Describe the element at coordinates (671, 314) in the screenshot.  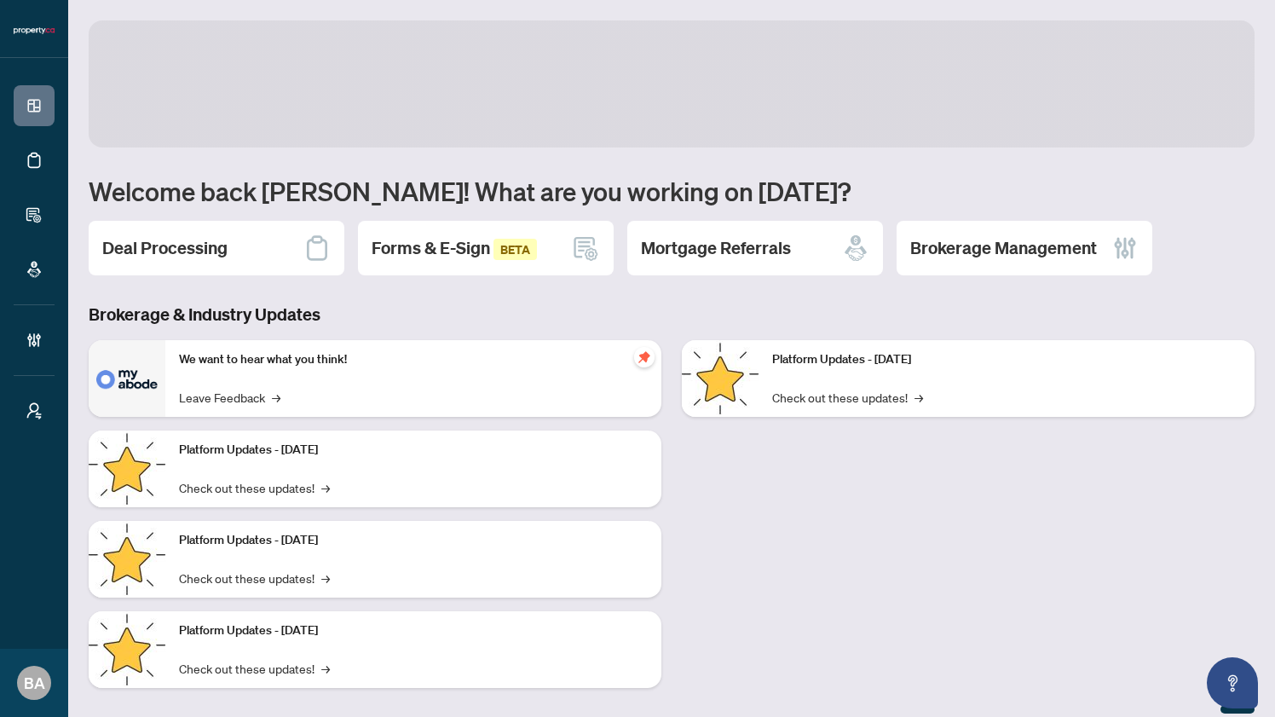
I see `h3: Brokerage & Industry Updates` at that location.